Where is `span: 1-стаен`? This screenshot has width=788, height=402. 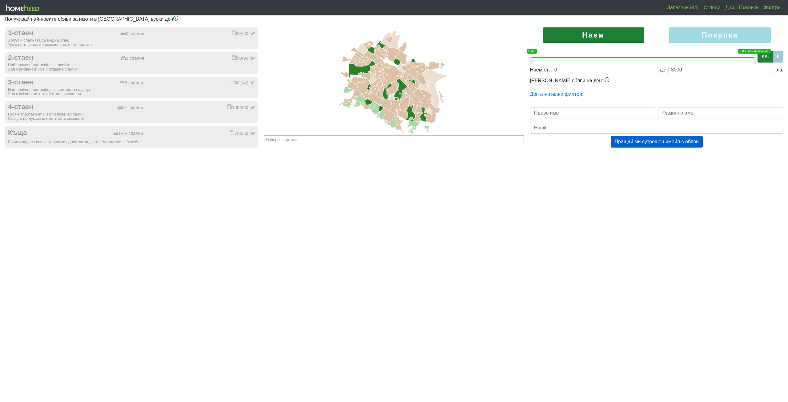
span: 1-стаен is located at coordinates (21, 33).